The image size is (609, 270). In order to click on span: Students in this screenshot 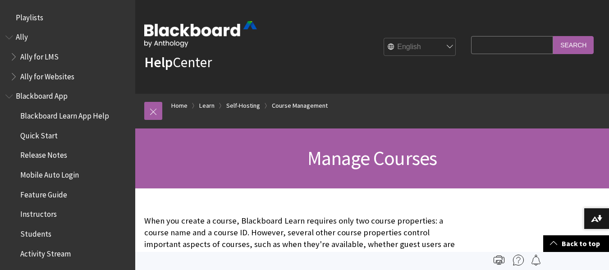, I will do `click(36, 232)`.